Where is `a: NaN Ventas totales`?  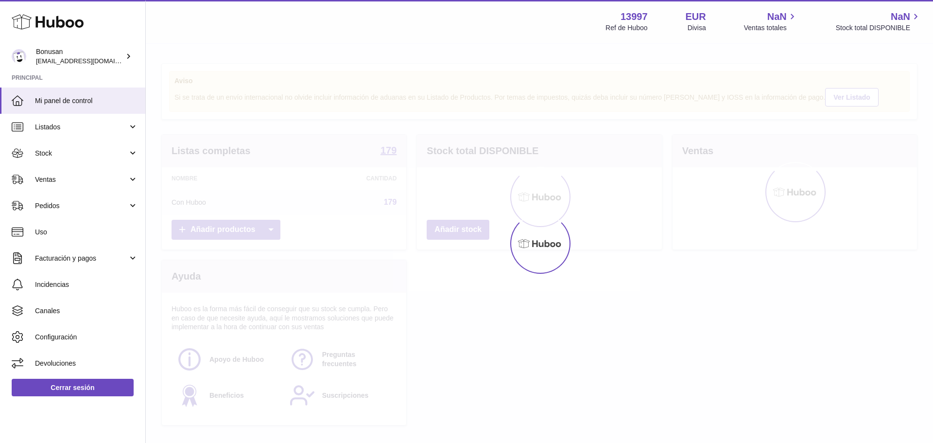 a: NaN Ventas totales is located at coordinates (771, 21).